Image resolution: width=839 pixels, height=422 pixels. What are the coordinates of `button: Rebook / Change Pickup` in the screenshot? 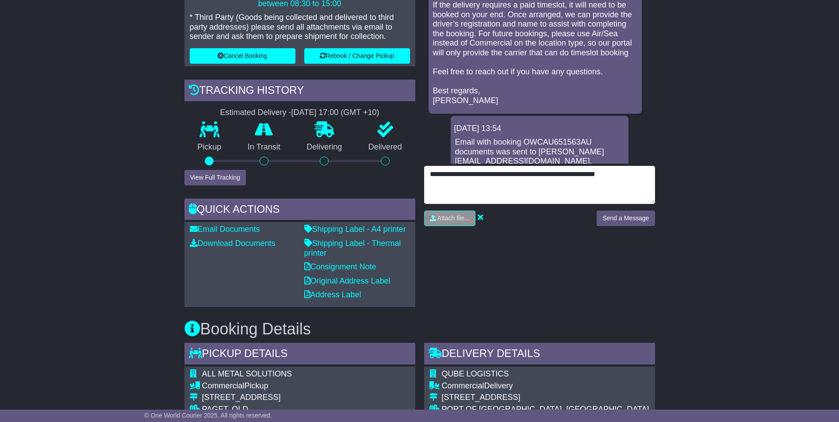 It's located at (357, 56).